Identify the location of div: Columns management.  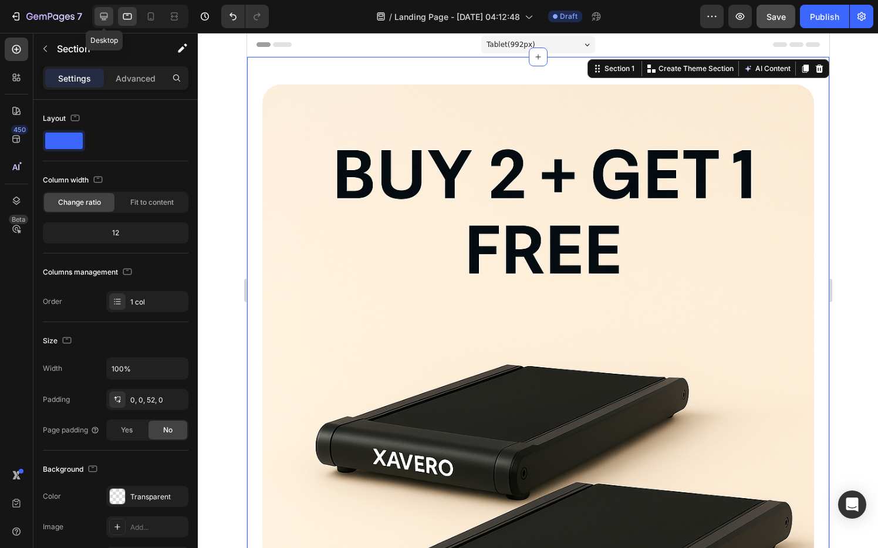
(89, 272).